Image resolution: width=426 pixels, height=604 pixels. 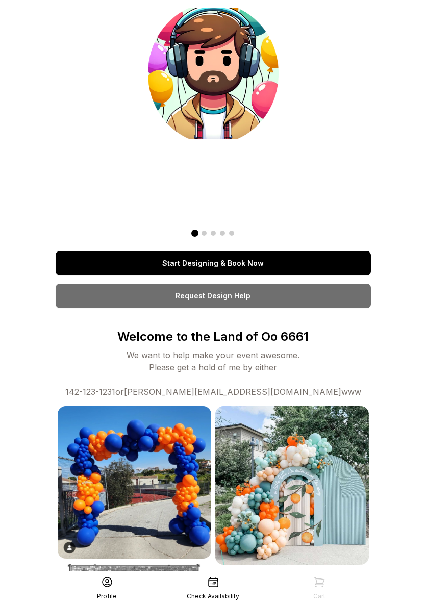 What do you see at coordinates (213, 374) in the screenshot?
I see `div: We want to help make your event awesome. Please get a hold of me by either or www` at bounding box center [213, 374].